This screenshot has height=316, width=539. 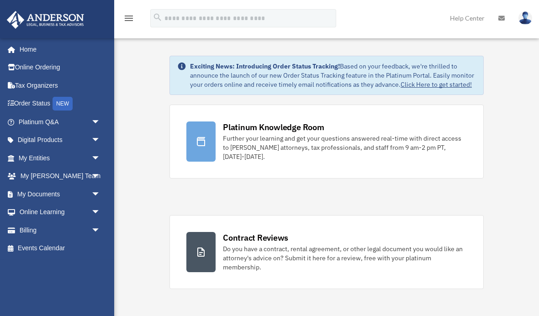 What do you see at coordinates (436, 85) in the screenshot?
I see `a: Click Here to get started!` at bounding box center [436, 85].